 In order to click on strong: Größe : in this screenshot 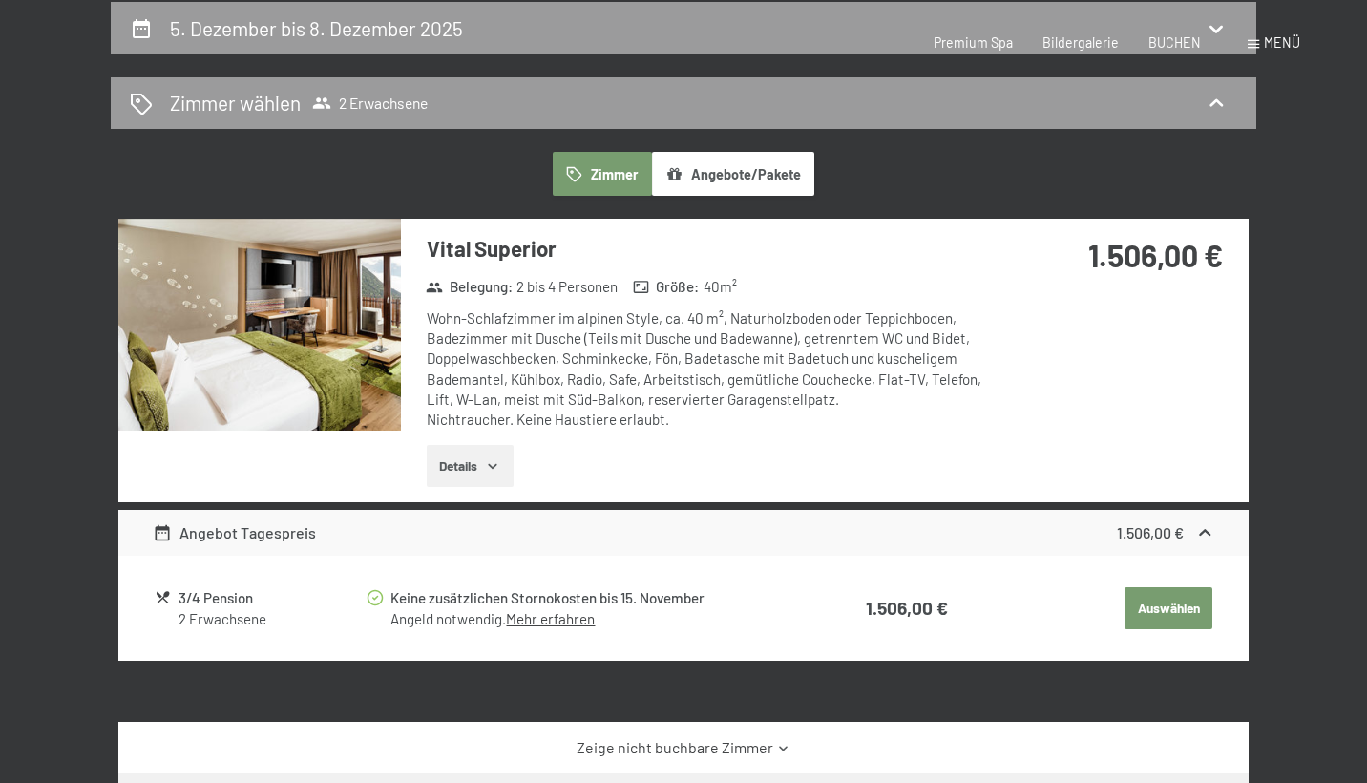, I will do `click(666, 286)`.